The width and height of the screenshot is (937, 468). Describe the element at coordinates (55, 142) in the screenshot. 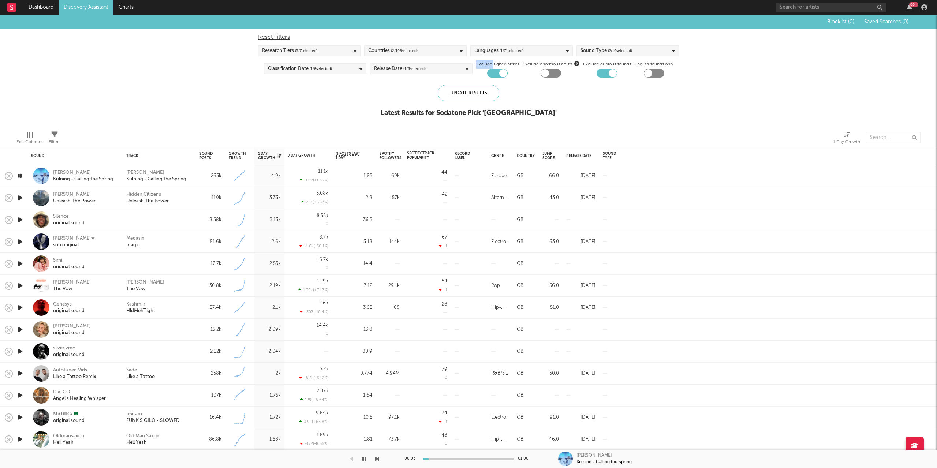

I see `div: Filters` at that location.